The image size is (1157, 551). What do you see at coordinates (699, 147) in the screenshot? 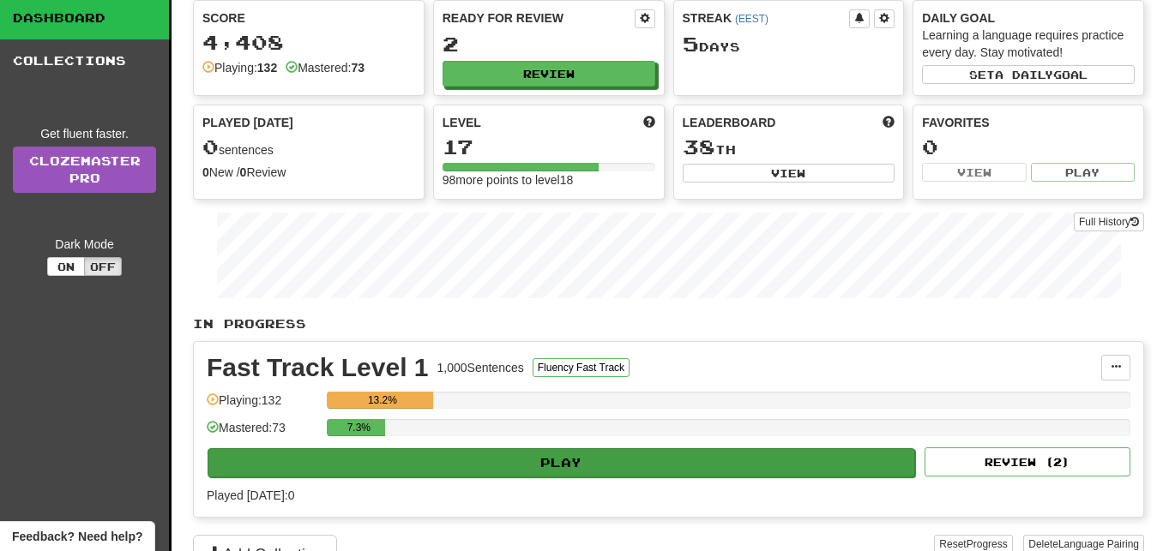
I see `span: 38` at bounding box center [699, 147].